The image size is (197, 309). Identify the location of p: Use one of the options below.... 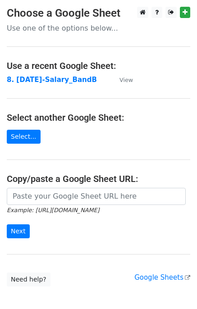
(98, 28).